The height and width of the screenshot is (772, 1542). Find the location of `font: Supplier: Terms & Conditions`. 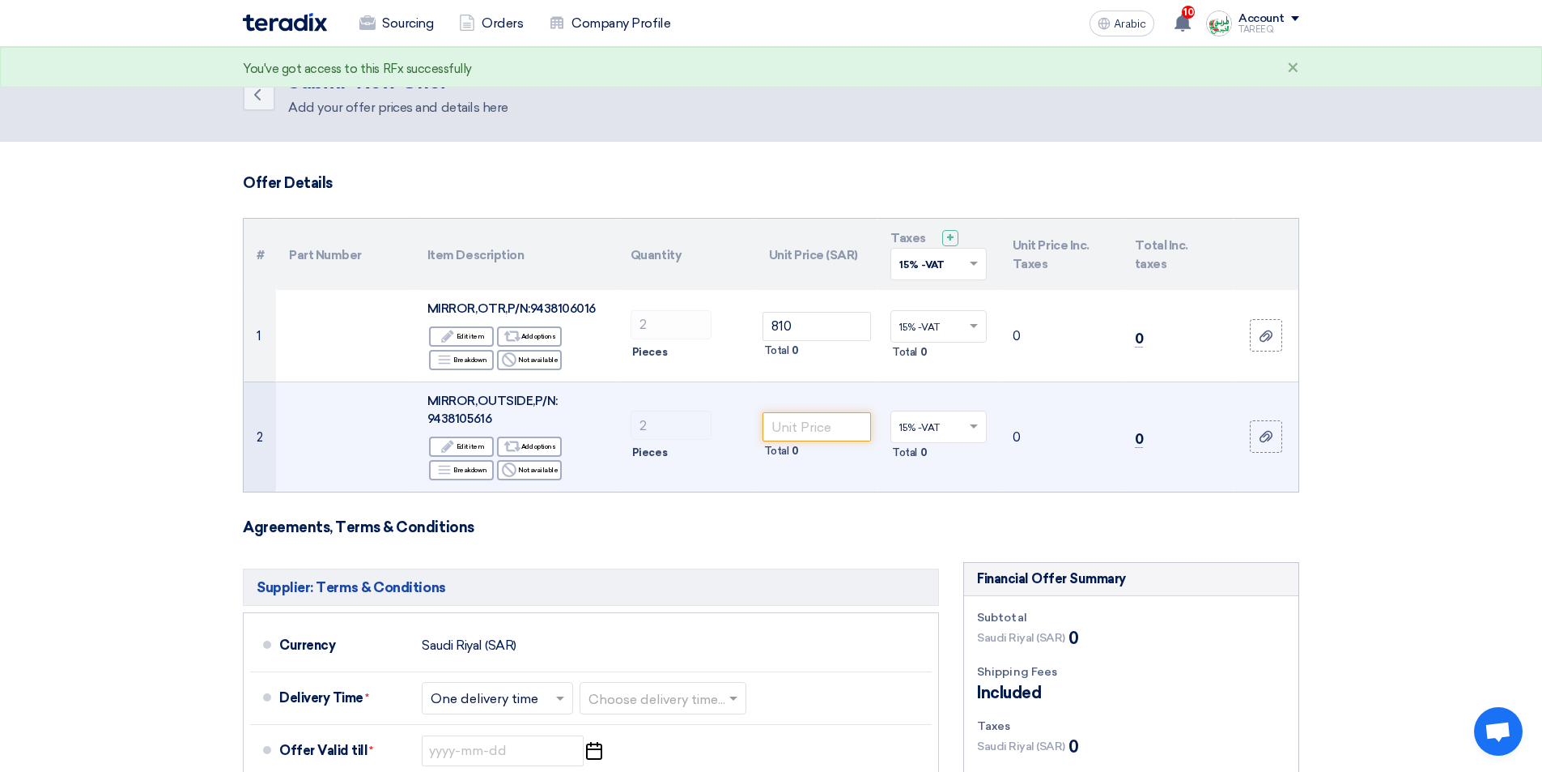

font: Supplier: Terms & Conditions is located at coordinates (351, 587).